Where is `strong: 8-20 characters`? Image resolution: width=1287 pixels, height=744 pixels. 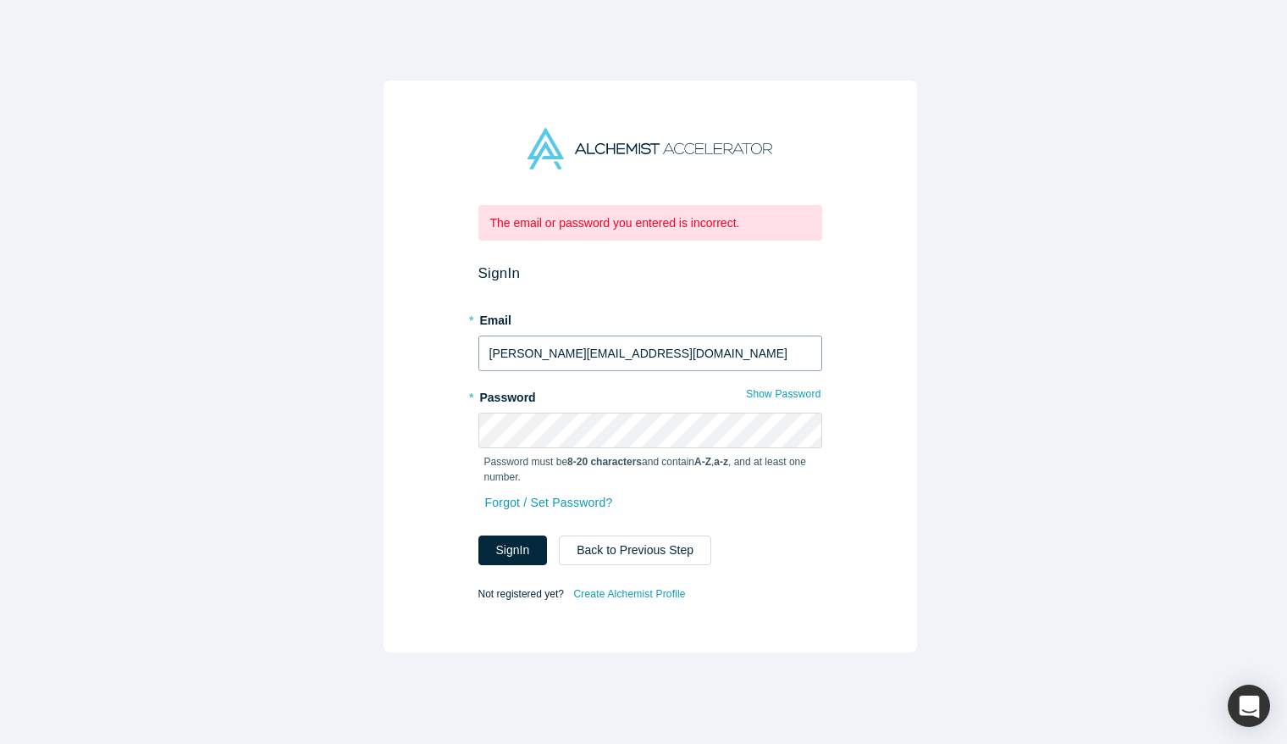 strong: 8-20 characters is located at coordinates (605, 462).